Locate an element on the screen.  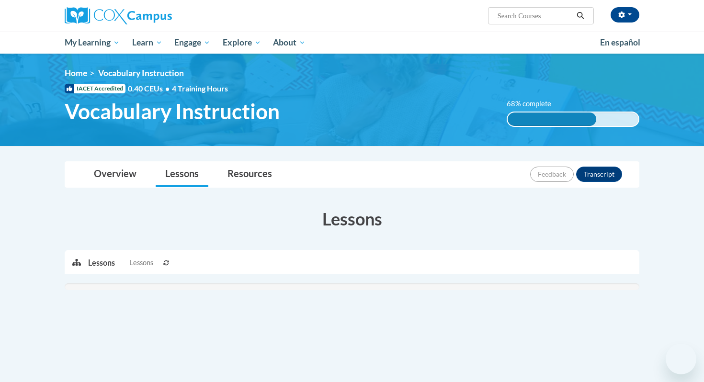
a: Explore is located at coordinates (242, 43).